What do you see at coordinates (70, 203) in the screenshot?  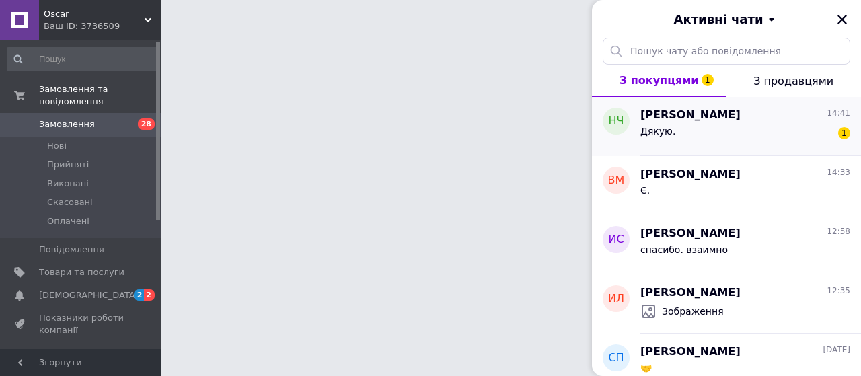 I see `span: Скасовані` at bounding box center [70, 203].